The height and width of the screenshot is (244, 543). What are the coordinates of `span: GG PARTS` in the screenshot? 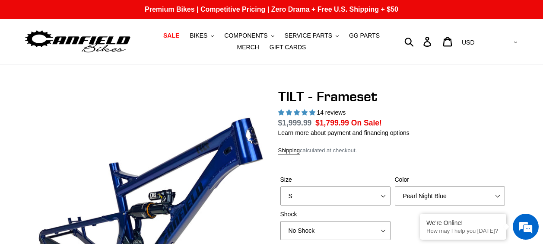 It's located at (364, 35).